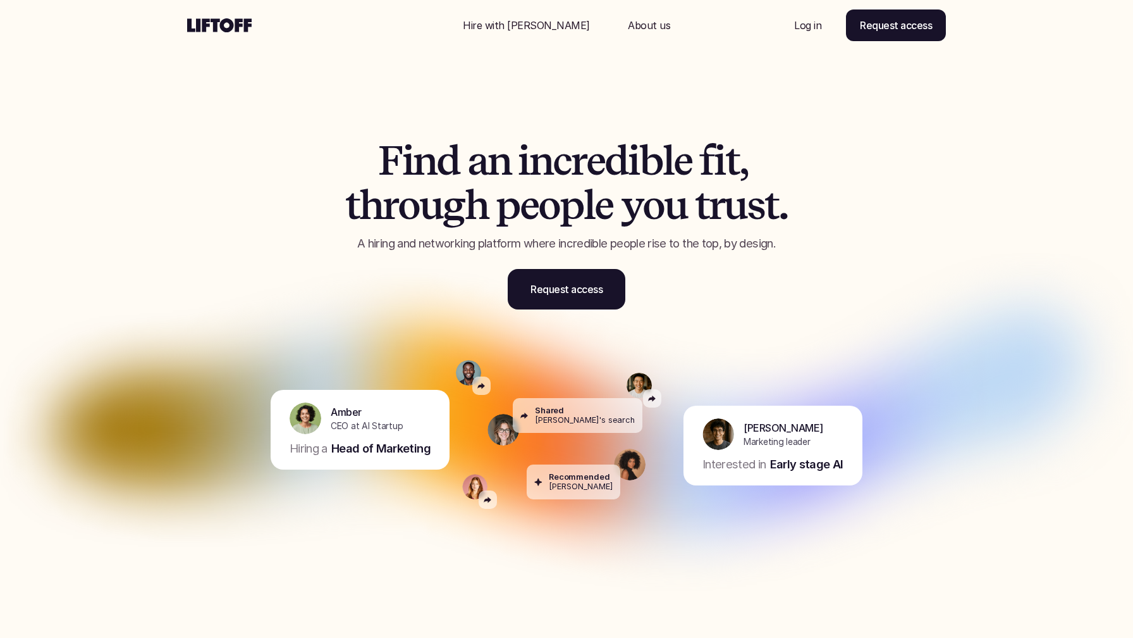  What do you see at coordinates (734, 464) in the screenshot?
I see `p: Interested in` at bounding box center [734, 464].